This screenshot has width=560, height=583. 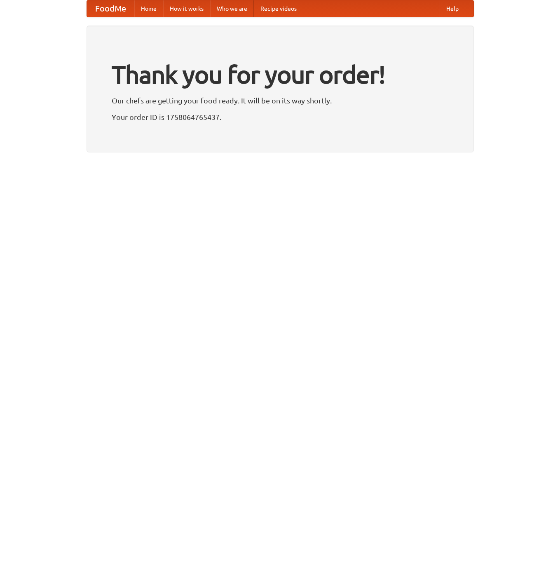 What do you see at coordinates (280, 117) in the screenshot?
I see `p: Your order ID is 1758064765437.` at bounding box center [280, 117].